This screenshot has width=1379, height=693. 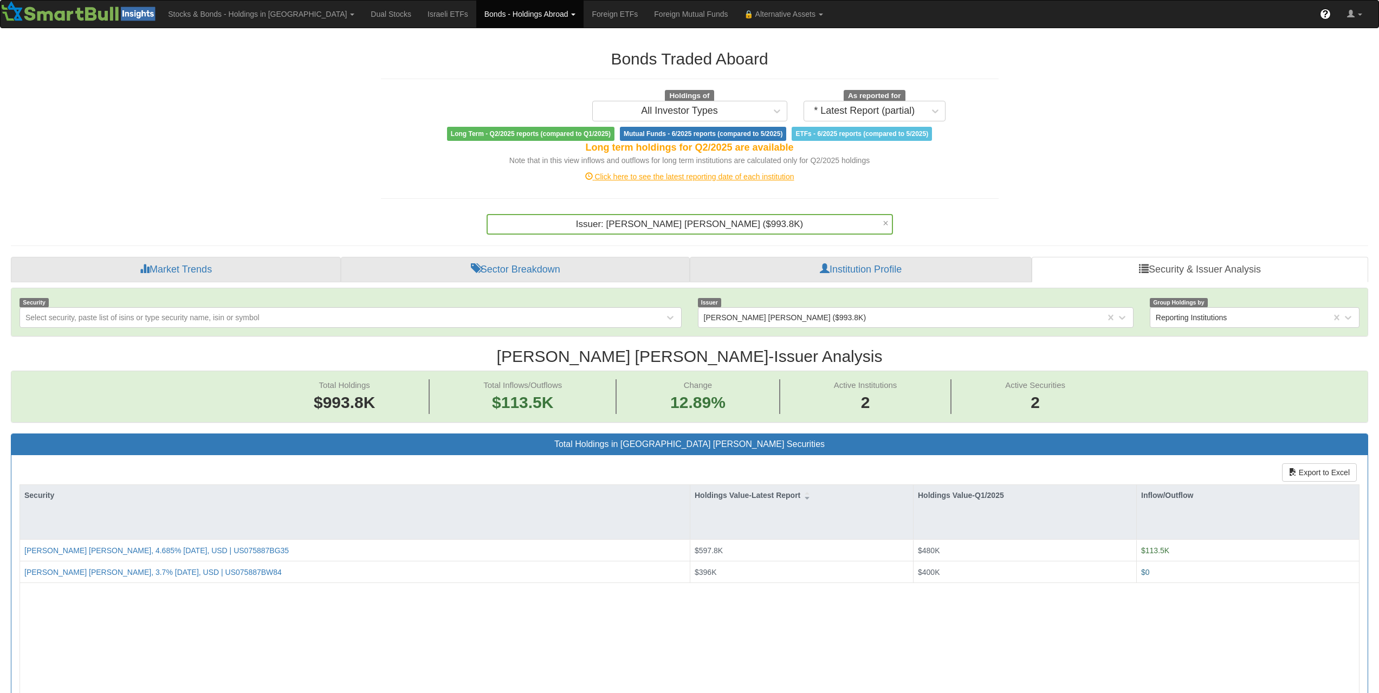 I want to click on a: Institution Profile, so click(x=861, y=270).